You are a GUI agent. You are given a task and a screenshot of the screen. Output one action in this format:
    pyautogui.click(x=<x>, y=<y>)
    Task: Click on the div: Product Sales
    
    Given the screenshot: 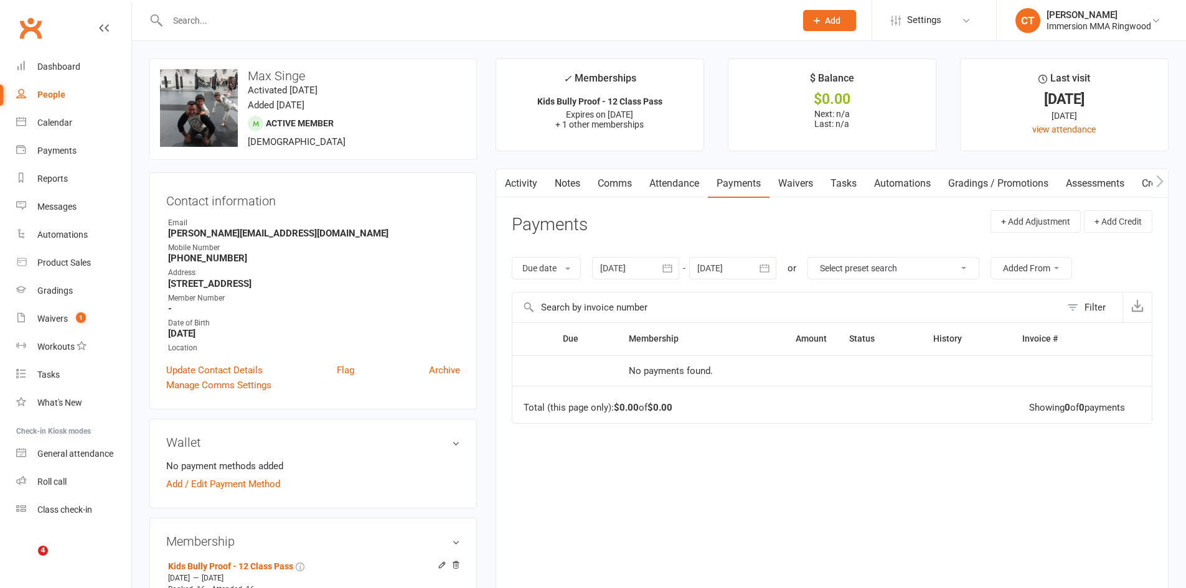 What is the action you would take?
    pyautogui.click(x=64, y=263)
    